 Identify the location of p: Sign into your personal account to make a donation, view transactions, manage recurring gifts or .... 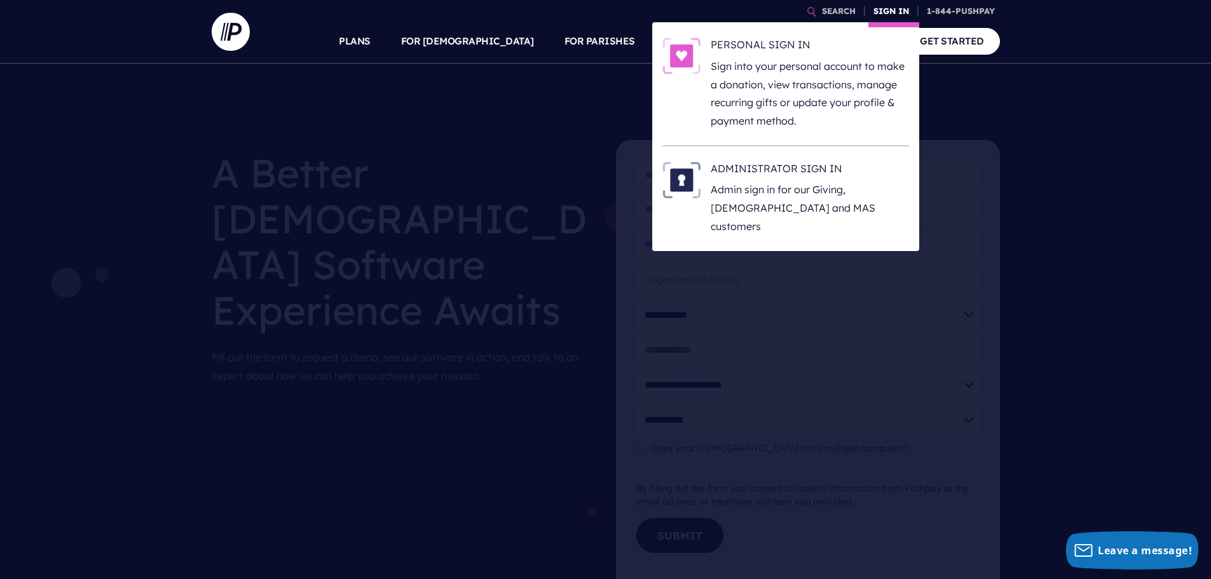
(810, 93).